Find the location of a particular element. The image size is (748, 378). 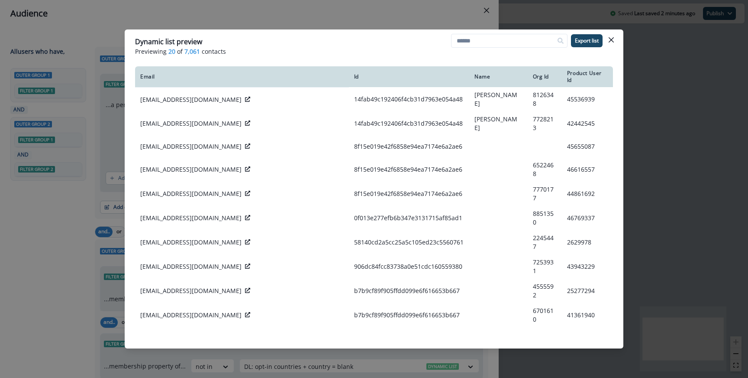

td: 7253931 is located at coordinates (545, 266).